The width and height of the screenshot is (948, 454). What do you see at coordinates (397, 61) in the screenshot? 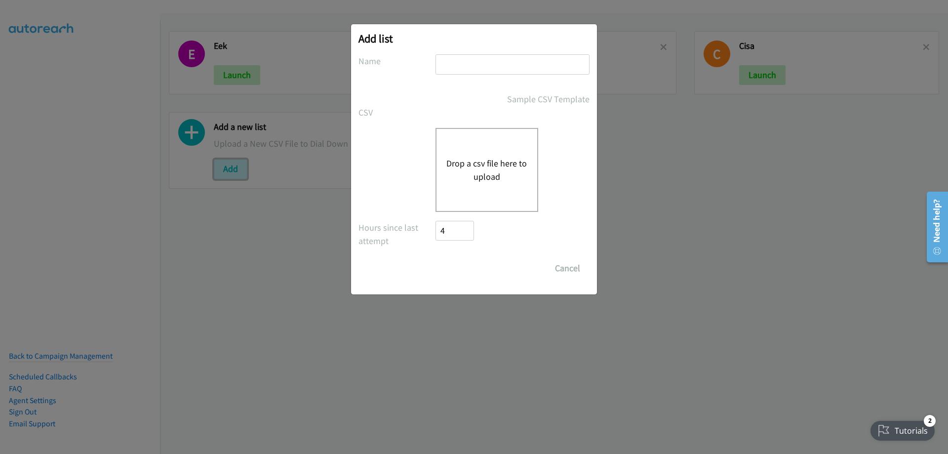
I see `label: Name` at bounding box center [397, 61].